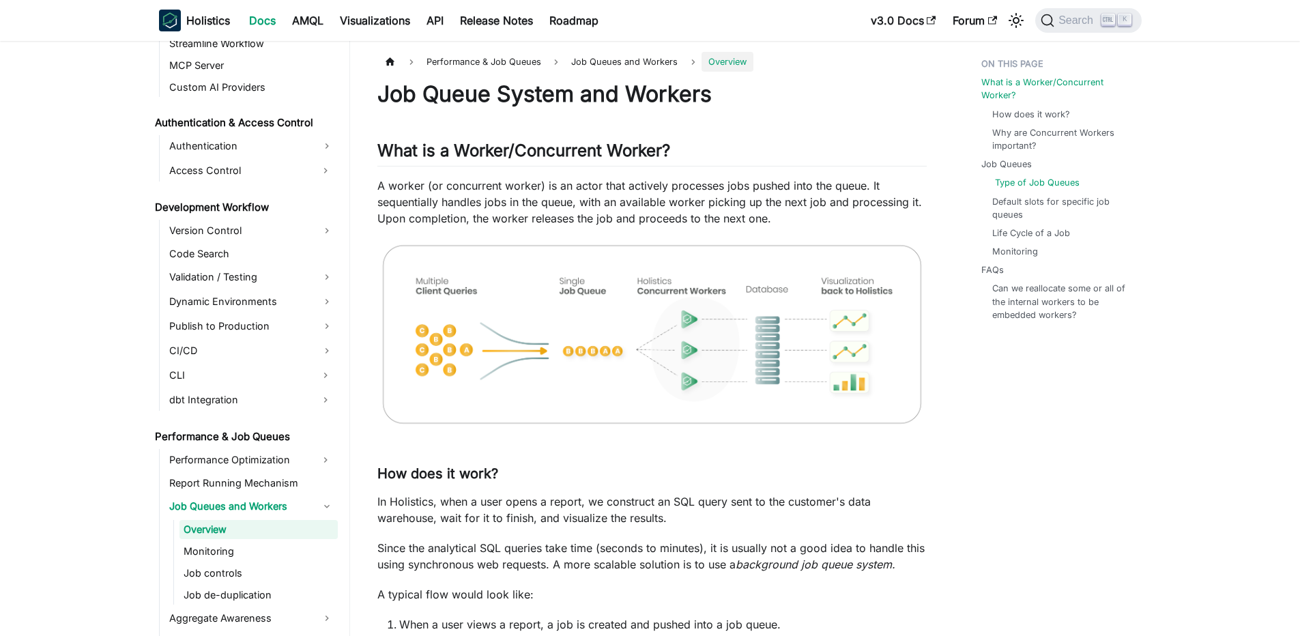  I want to click on a: CLI, so click(239, 375).